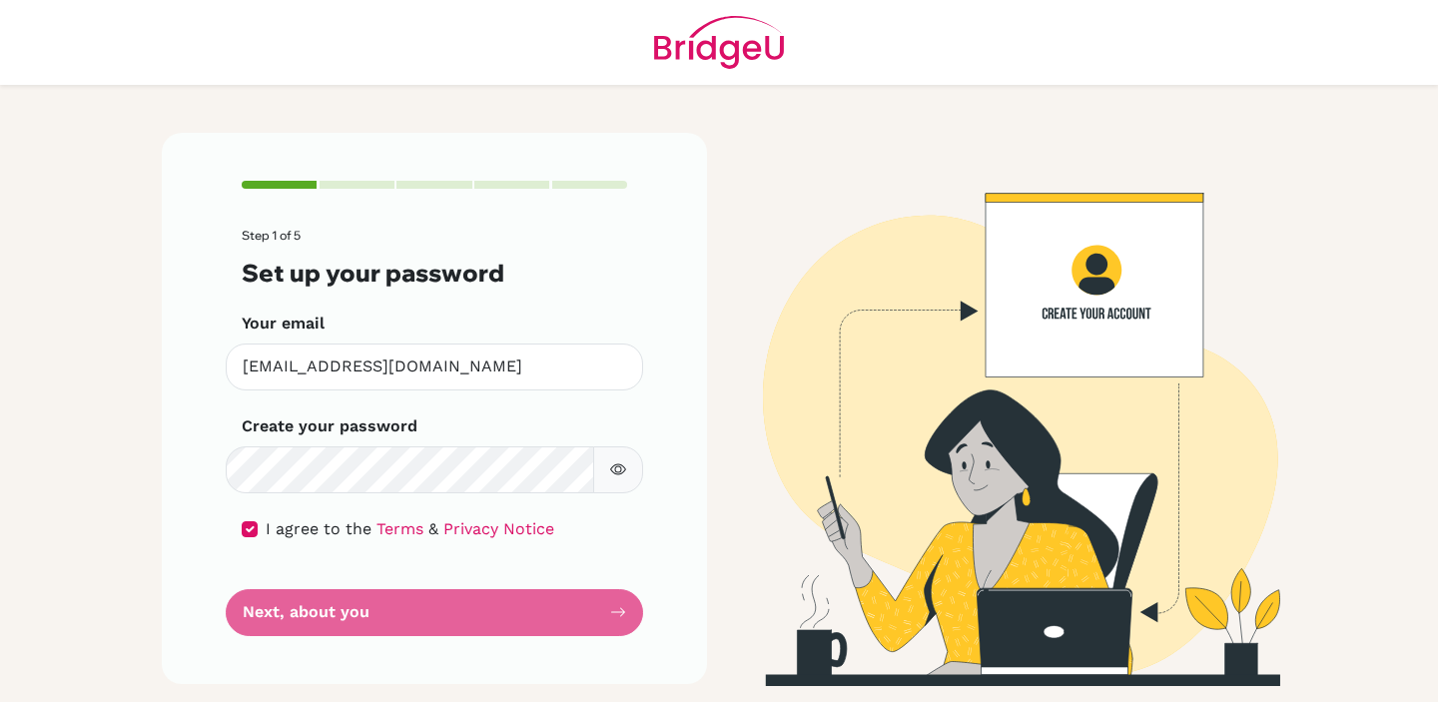  I want to click on h3: Set up your password, so click(434, 273).